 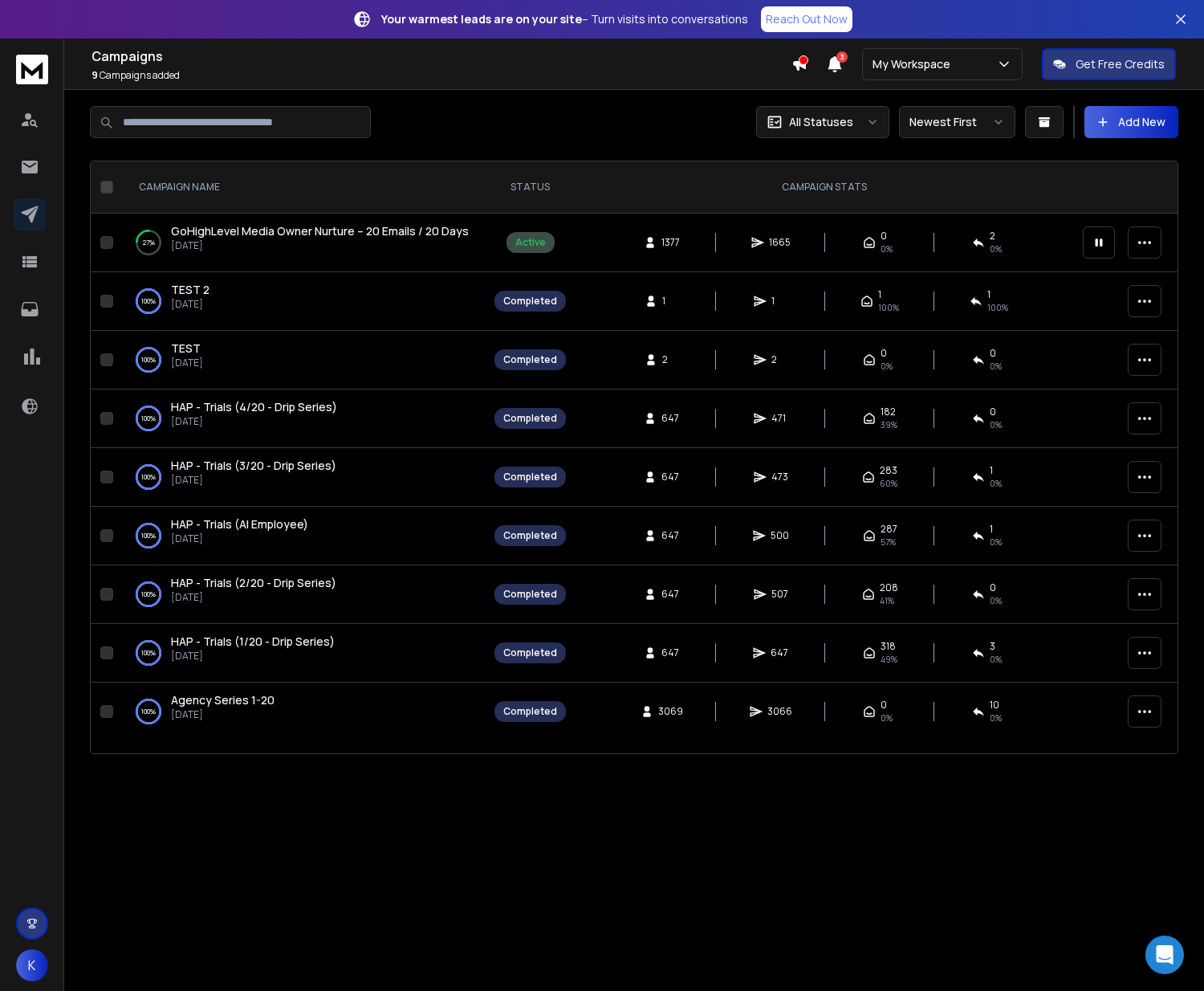 What do you see at coordinates (780, 242) in the screenshot?
I see `span: 1665` at bounding box center [780, 242].